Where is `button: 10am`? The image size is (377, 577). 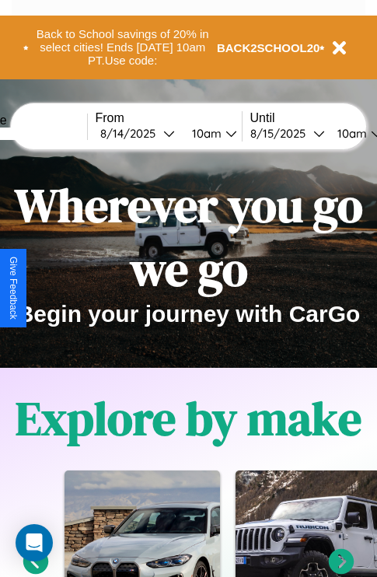
button: 10am is located at coordinates (211, 133).